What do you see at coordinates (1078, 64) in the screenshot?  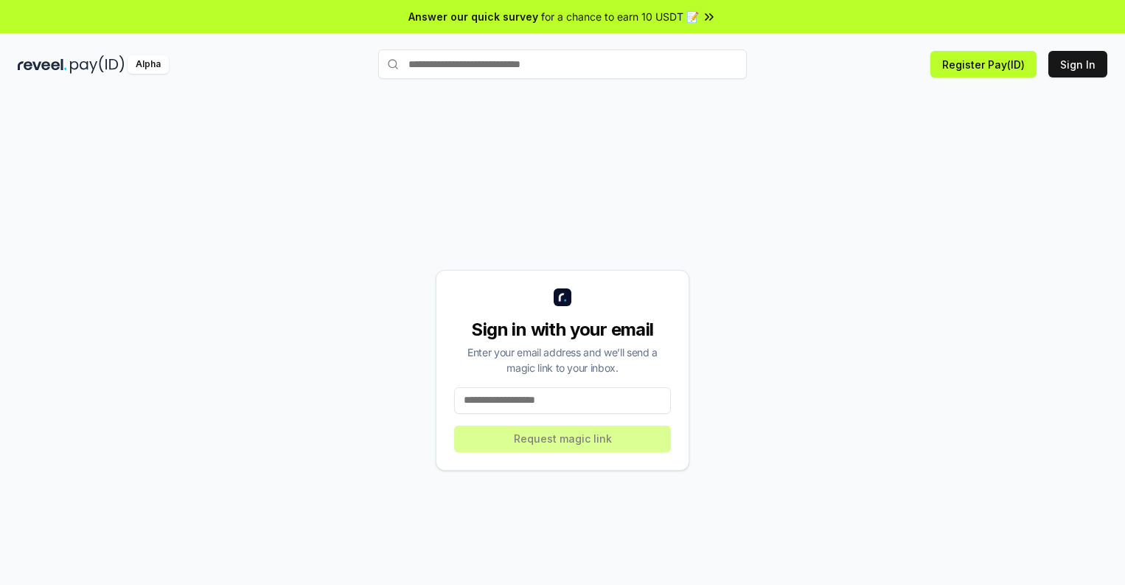 I see `button: Sign In` at bounding box center [1078, 64].